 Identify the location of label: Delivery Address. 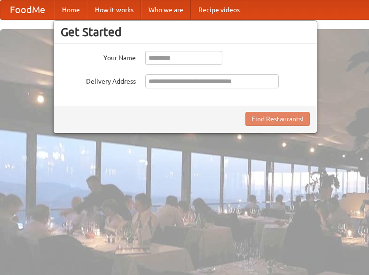
(98, 80).